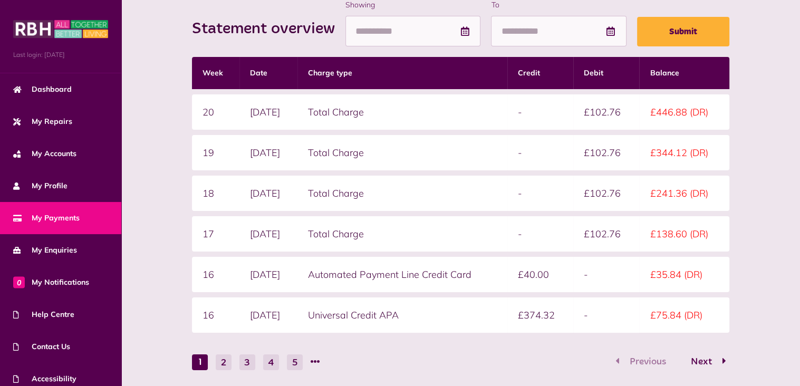 Image resolution: width=800 pixels, height=386 pixels. I want to click on th: Date, so click(268, 73).